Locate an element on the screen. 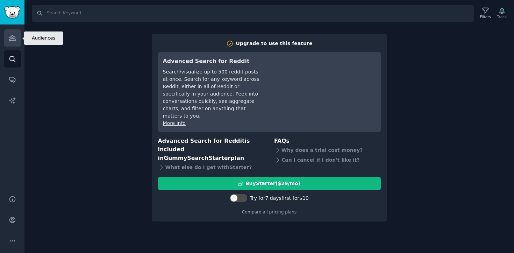 This screenshot has height=253, width=514. span: GummySearch Starter is located at coordinates (197, 158).